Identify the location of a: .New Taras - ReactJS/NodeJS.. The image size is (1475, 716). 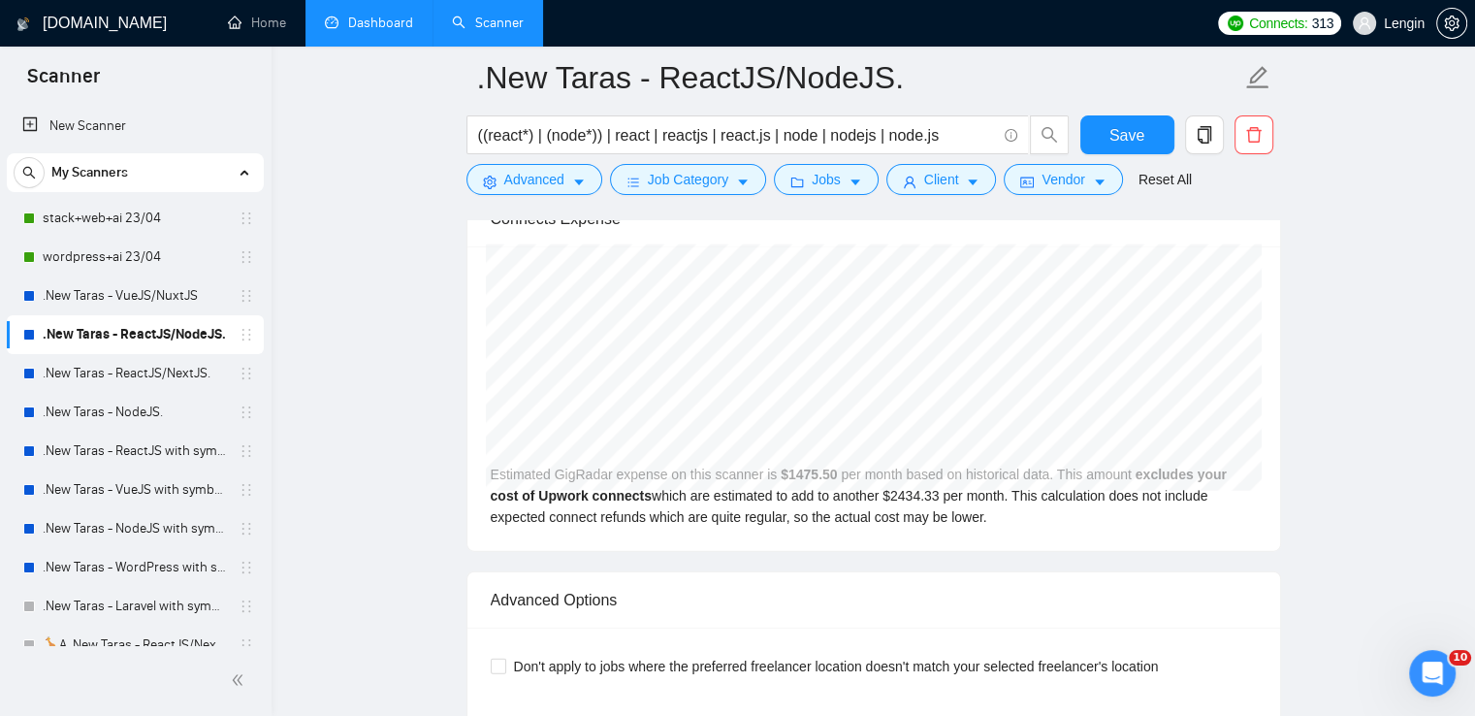
(135, 335).